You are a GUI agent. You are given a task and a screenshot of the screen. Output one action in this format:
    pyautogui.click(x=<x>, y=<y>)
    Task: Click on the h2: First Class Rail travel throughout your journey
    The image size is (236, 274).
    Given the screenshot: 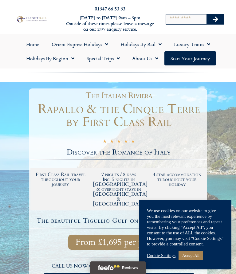 What is the action you would take?
    pyautogui.click(x=60, y=179)
    